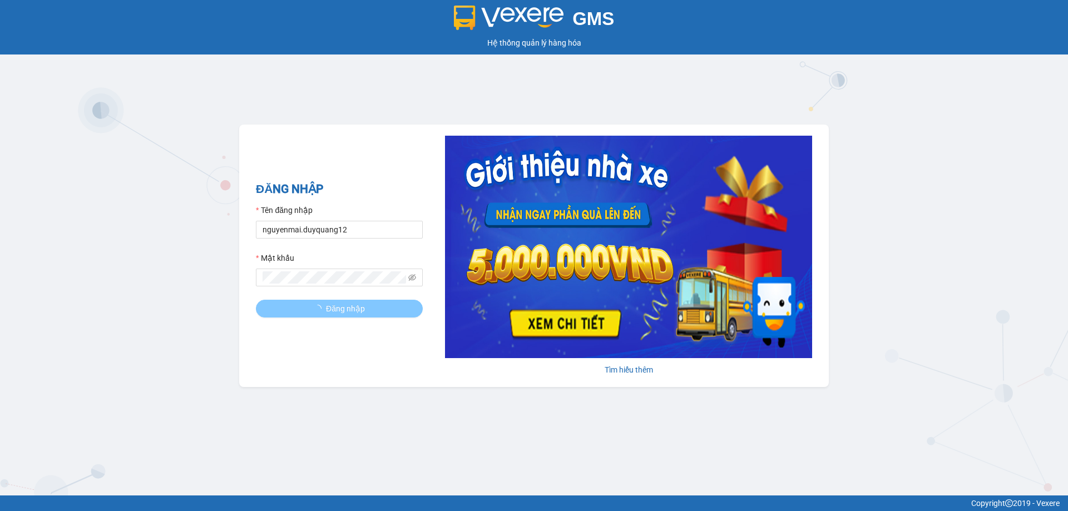  Describe the element at coordinates (534, 504) in the screenshot. I see `div: Copyright 2019 - Vexere` at that location.